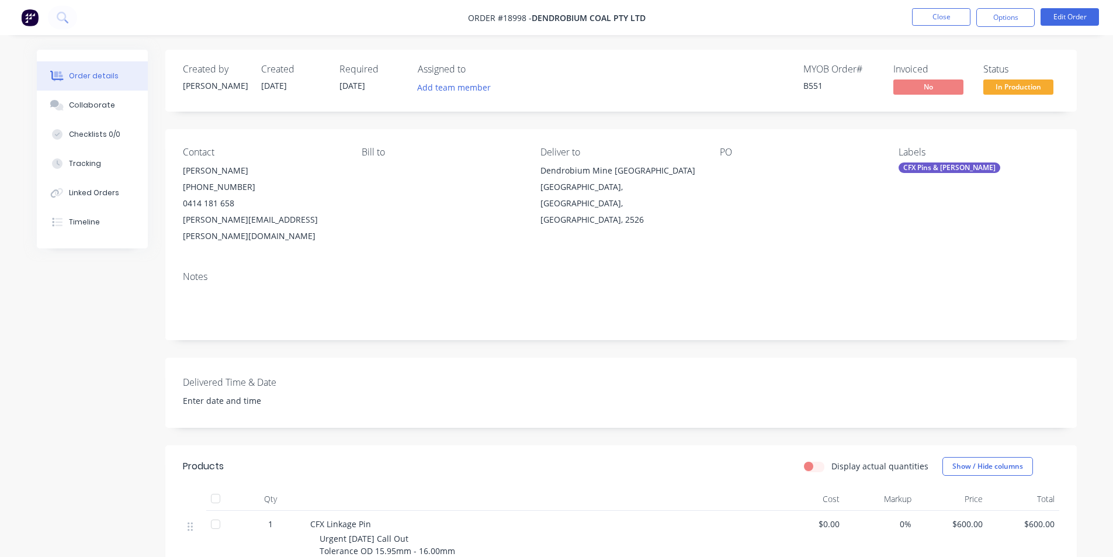 The width and height of the screenshot is (1113, 557). What do you see at coordinates (880, 499) in the screenshot?
I see `div: Markup` at bounding box center [880, 499].